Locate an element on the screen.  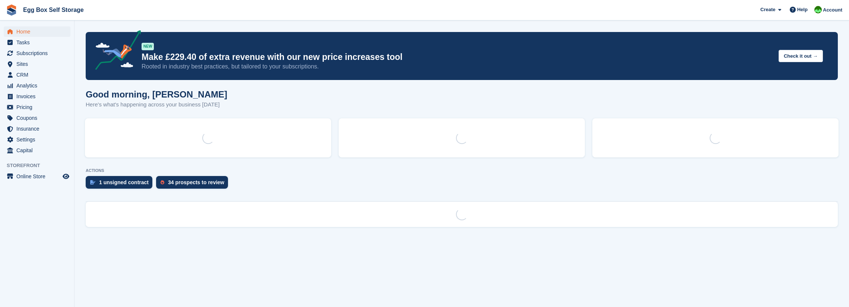
img: contract_signature_icon-13c848040528278c33f63329250d36e43548de30e8caae1d1a13099fd9432cc5.svg is located at coordinates (93, 183).